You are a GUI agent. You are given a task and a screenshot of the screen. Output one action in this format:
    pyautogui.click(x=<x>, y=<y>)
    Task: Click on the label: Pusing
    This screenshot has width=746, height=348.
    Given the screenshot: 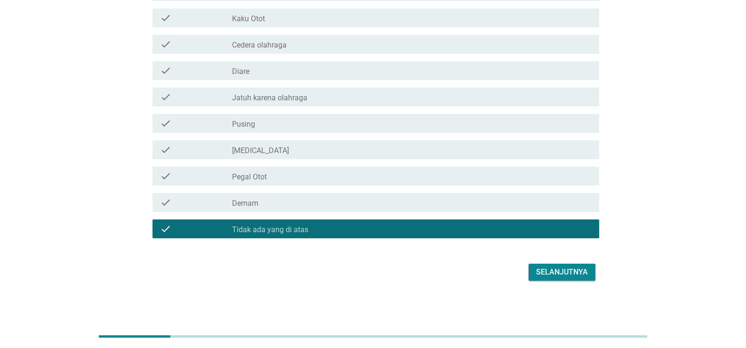 What is the action you would take?
    pyautogui.click(x=243, y=124)
    